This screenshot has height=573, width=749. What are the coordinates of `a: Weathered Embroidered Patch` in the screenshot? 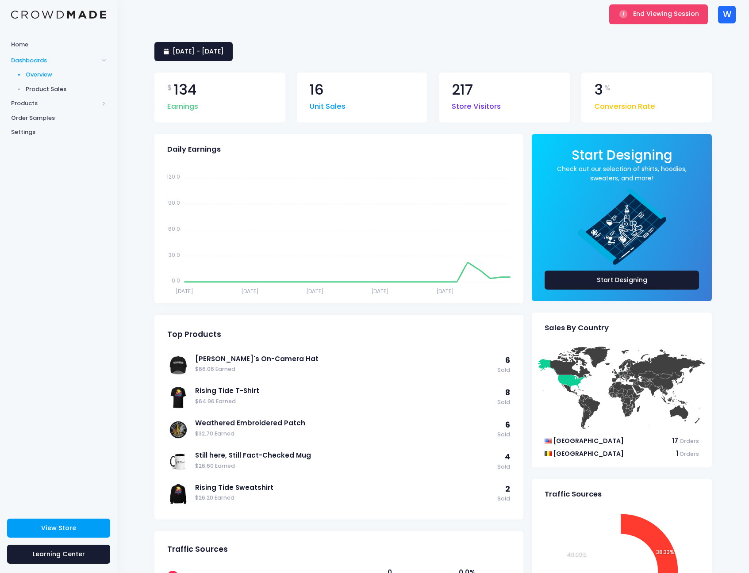 It's located at (344, 423).